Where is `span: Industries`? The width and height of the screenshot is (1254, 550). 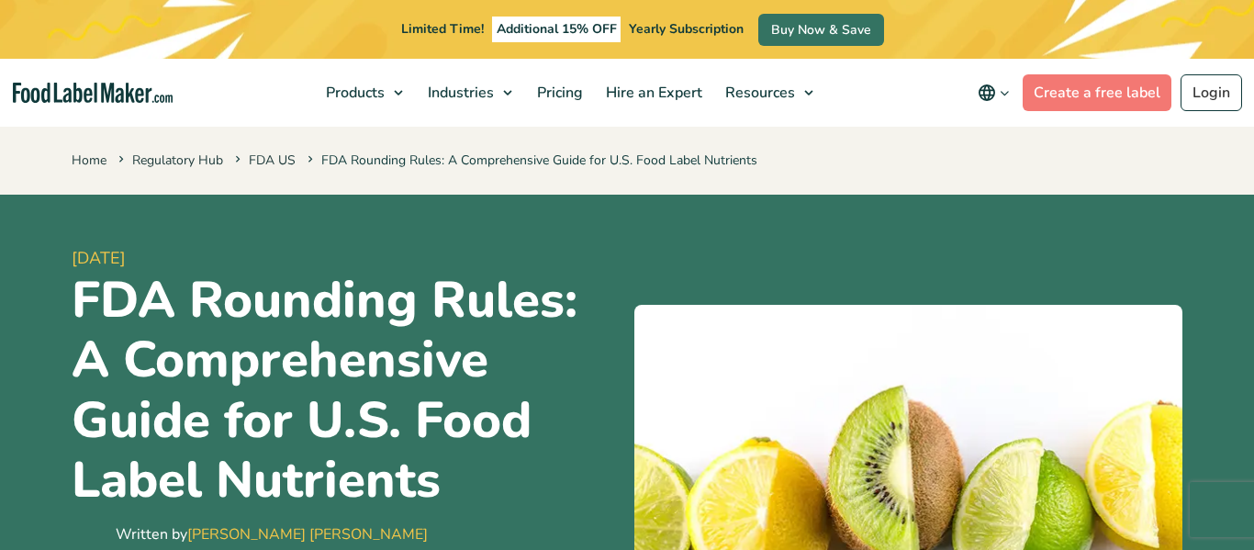
span: Industries is located at coordinates (459, 93).